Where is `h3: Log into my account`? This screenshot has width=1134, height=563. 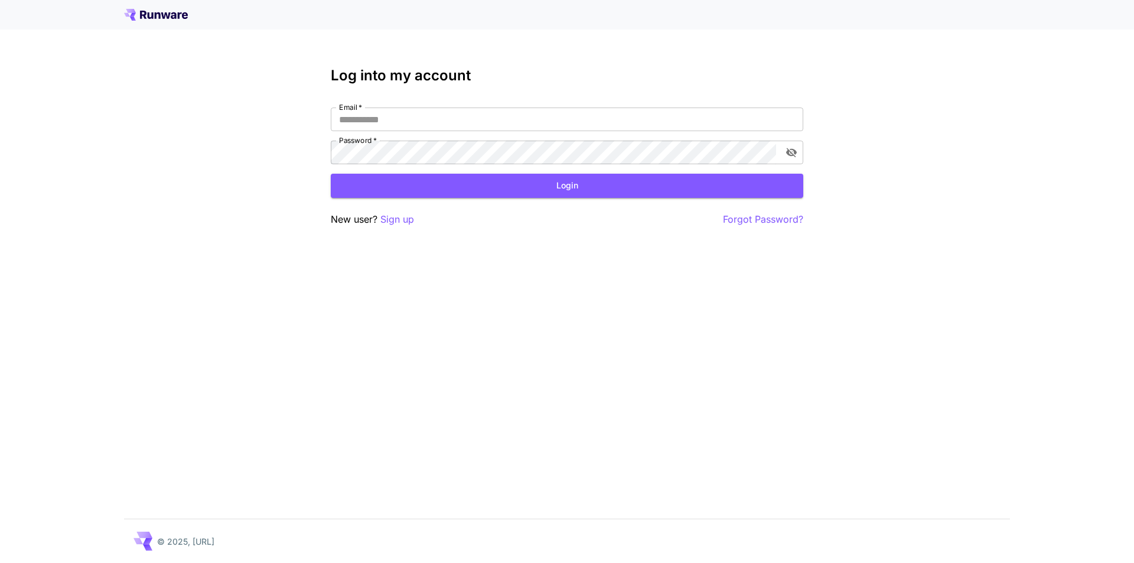
h3: Log into my account is located at coordinates (567, 76).